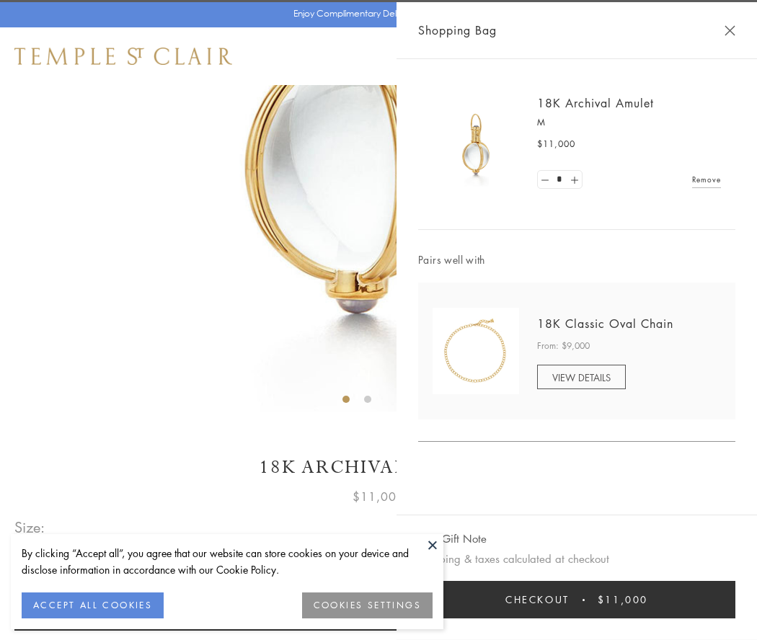 This screenshot has height=640, width=757. Describe the element at coordinates (476, 144) in the screenshot. I see `img: 18K Archival Amulet` at that location.